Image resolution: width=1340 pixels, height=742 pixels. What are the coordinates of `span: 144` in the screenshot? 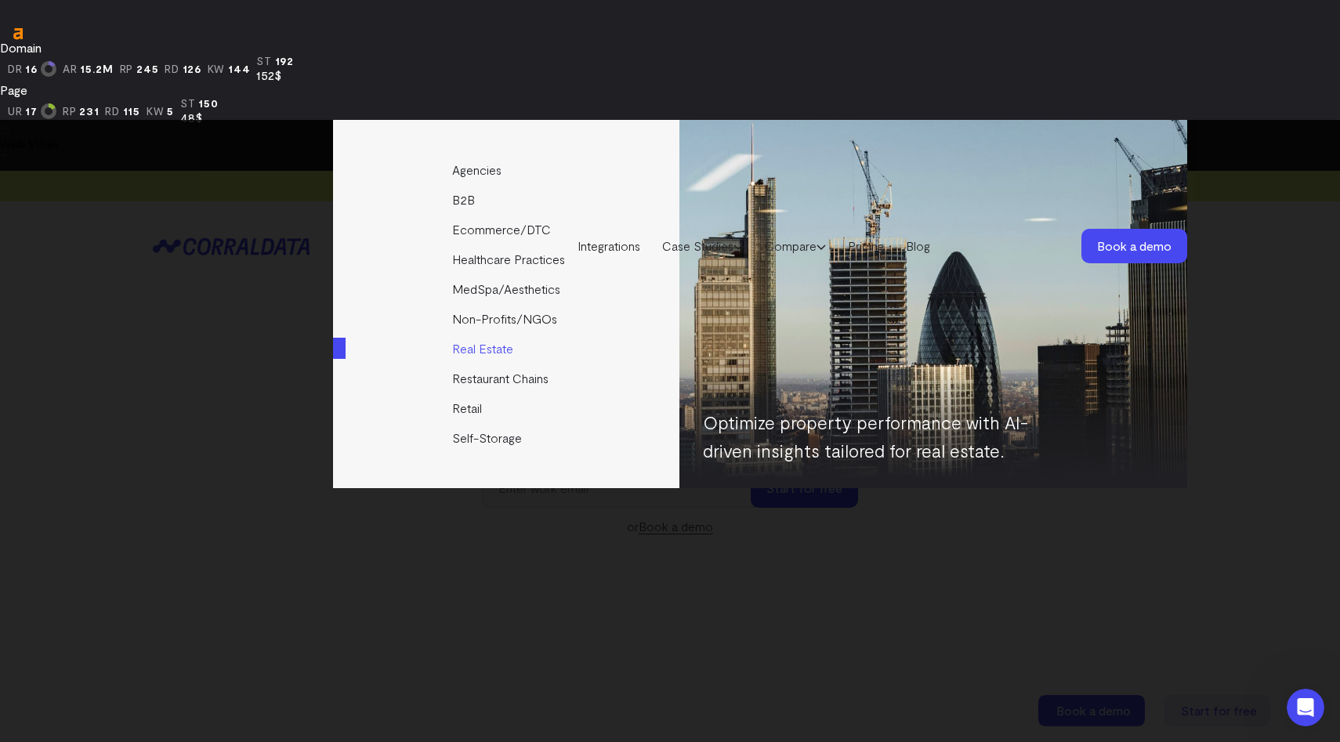 It's located at (239, 69).